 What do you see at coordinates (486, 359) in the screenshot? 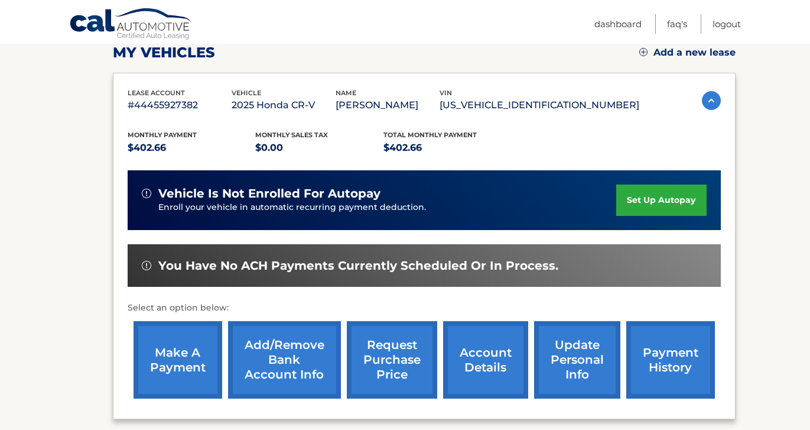
I see `a: account details` at bounding box center [486, 359].